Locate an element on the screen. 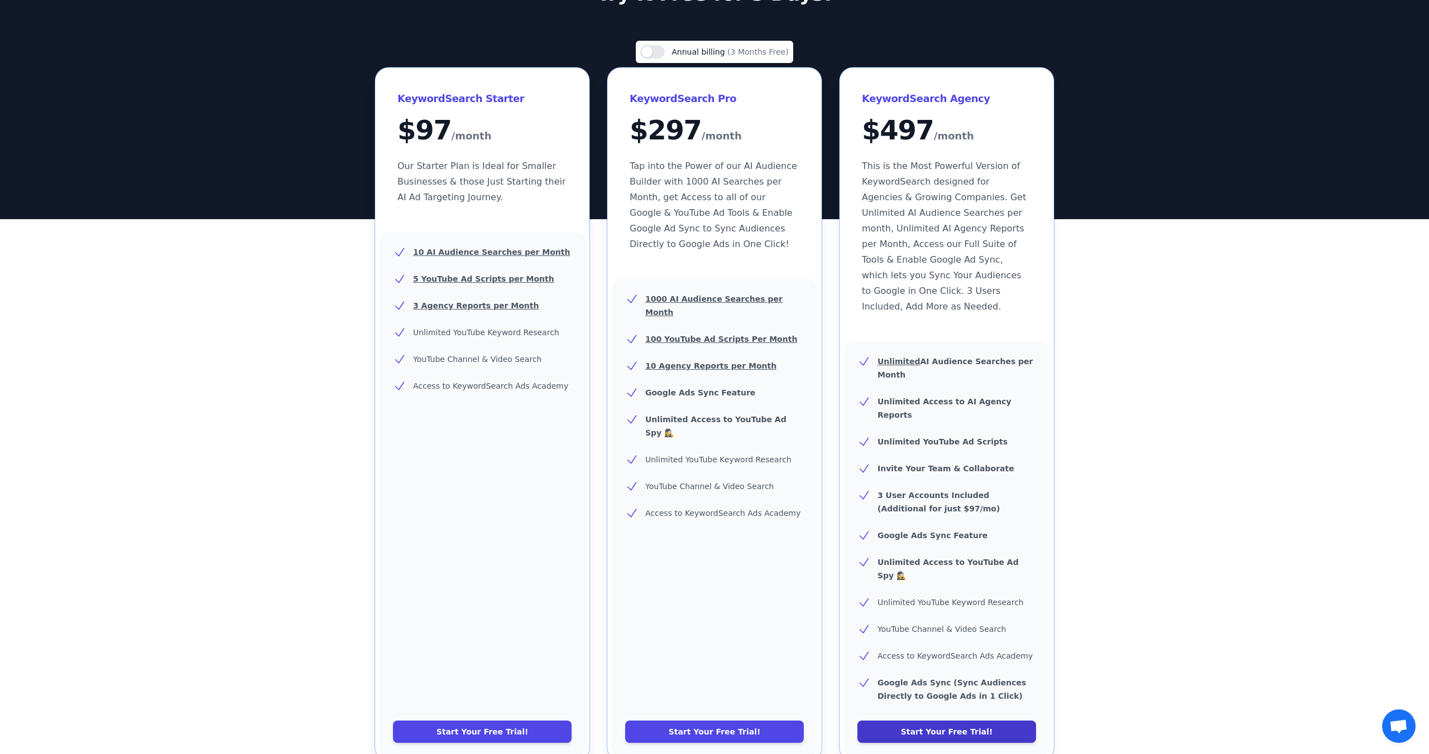  b: Invite Your Team & Collaborate is located at coordinates (945, 469).